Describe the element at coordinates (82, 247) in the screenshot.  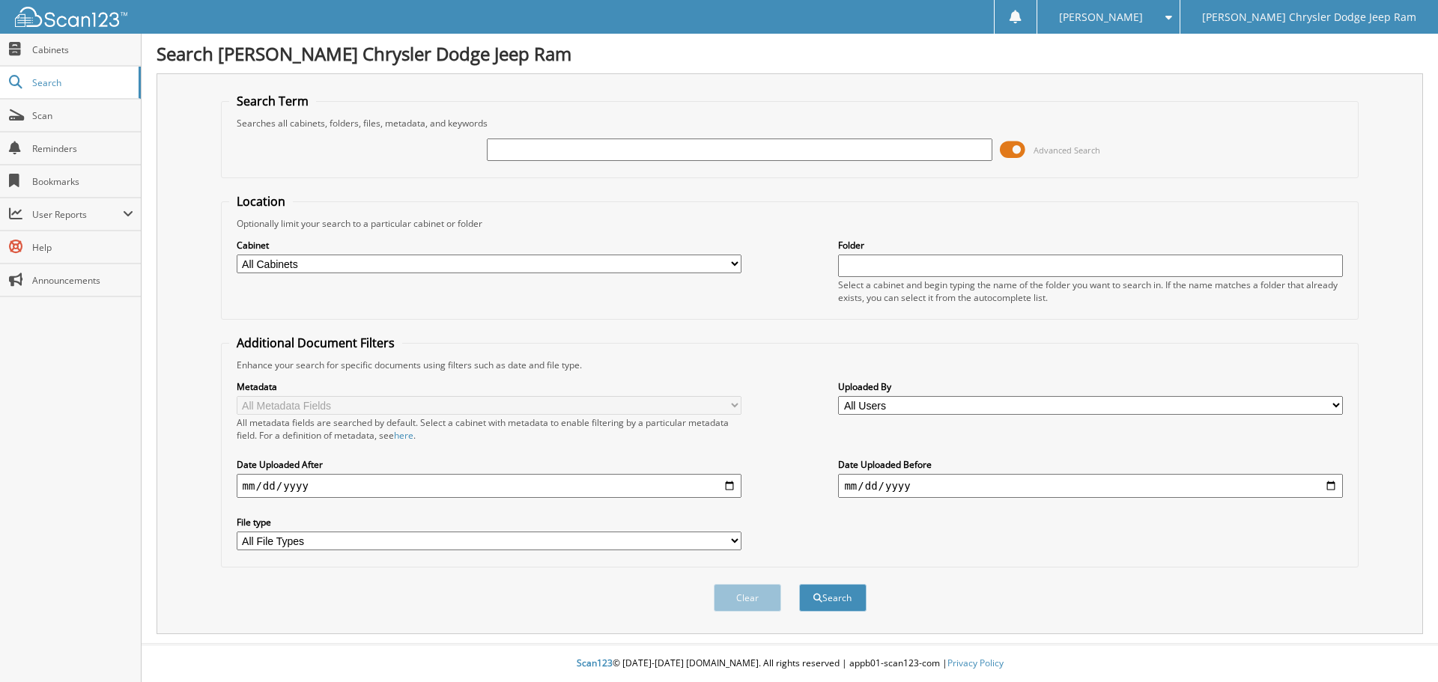
I see `span: Help` at that location.